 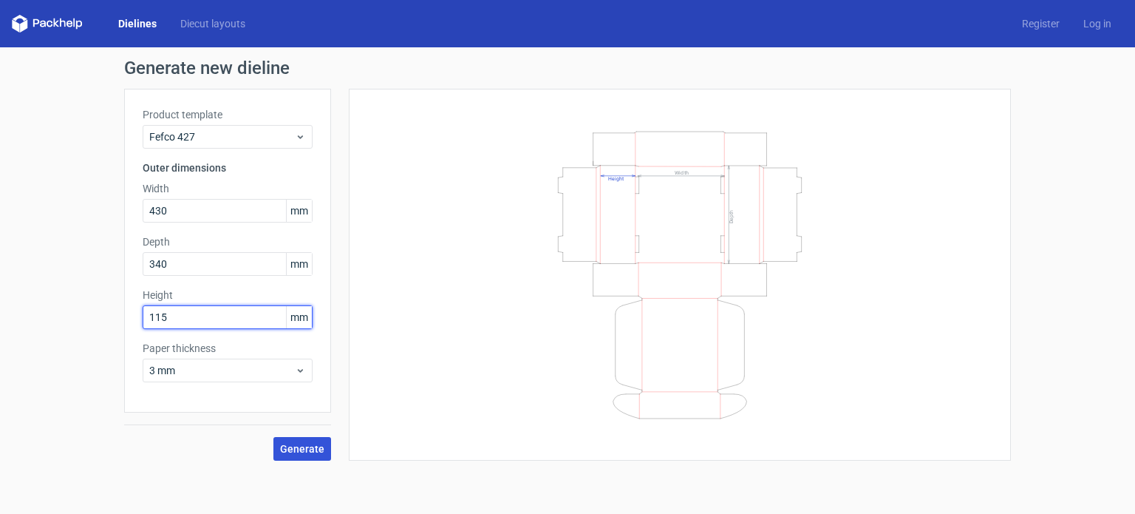 I want to click on a: Log in, so click(x=1097, y=24).